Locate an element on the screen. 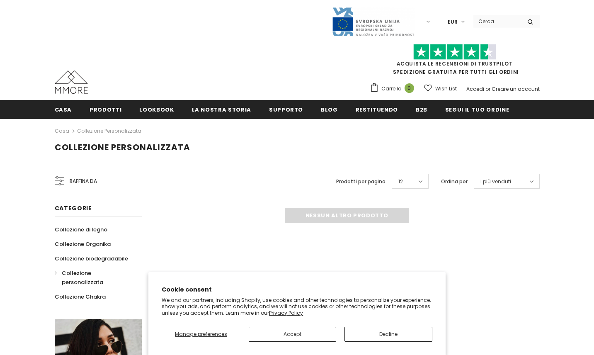 The image size is (594, 355). a: La nostra storia is located at coordinates (222, 109).